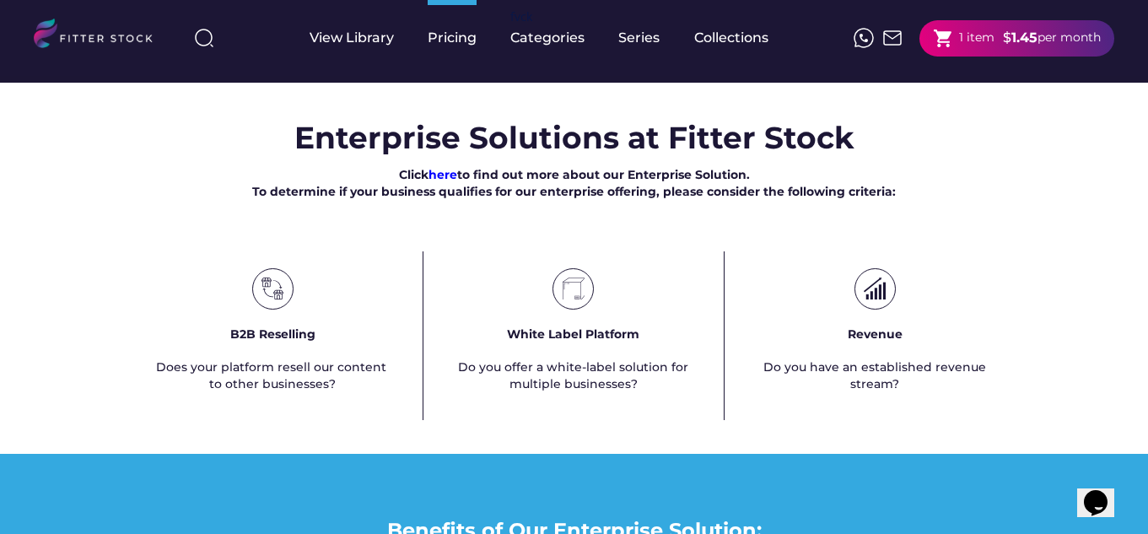 The width and height of the screenshot is (1148, 534). Describe the element at coordinates (864, 38) in the screenshot. I see `img: meteor-icons_whatsapp%20%281%29.svg` at that location.